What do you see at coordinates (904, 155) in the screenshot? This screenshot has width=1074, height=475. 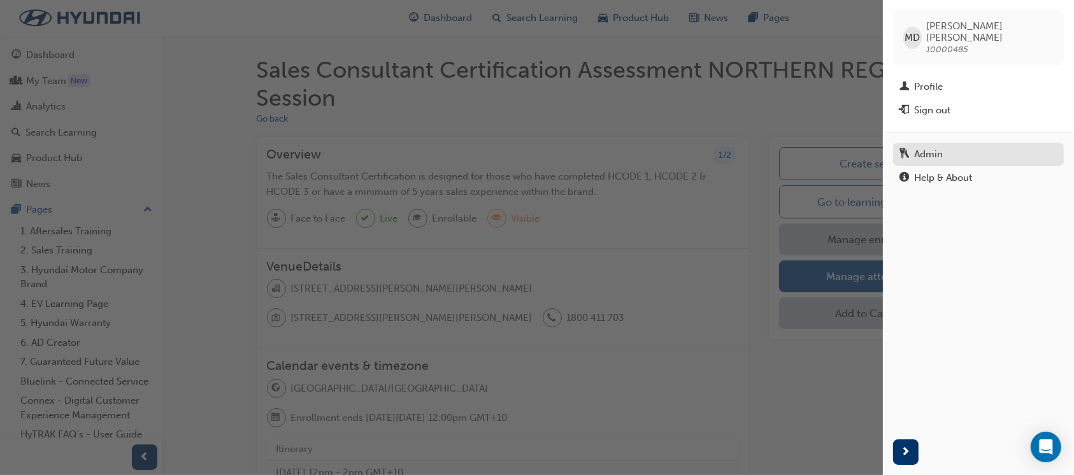 I see `span: keys-icon` at bounding box center [904, 155].